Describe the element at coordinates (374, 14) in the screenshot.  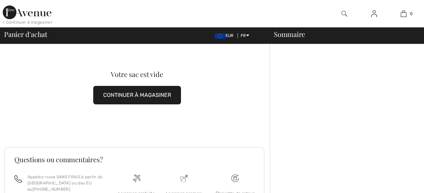
I see `img: Mes infos` at that location.